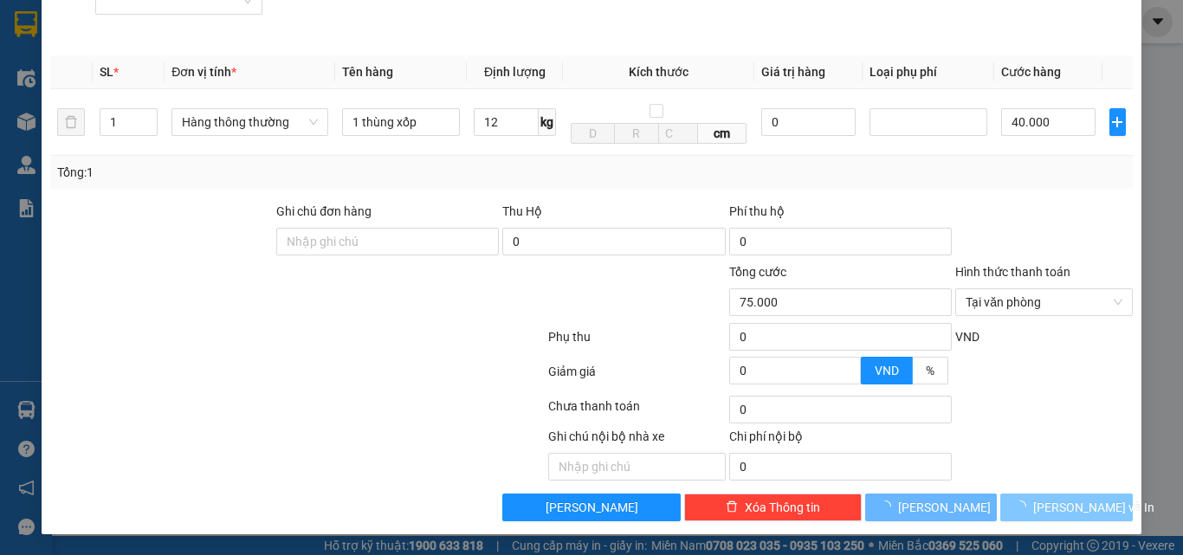 The height and width of the screenshot is (555, 1183). I want to click on div: Giảm giá, so click(637, 377).